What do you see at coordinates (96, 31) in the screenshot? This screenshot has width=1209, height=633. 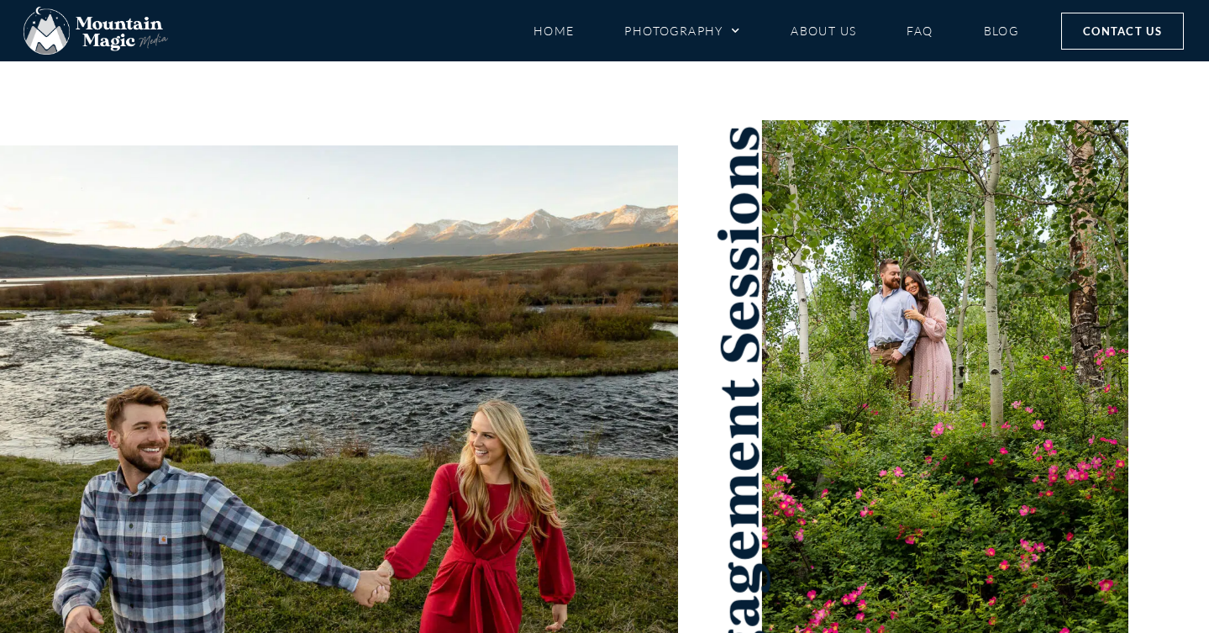 I see `a: Mountain Magic Media photography logo Crested Butte Photographer` at bounding box center [96, 31].